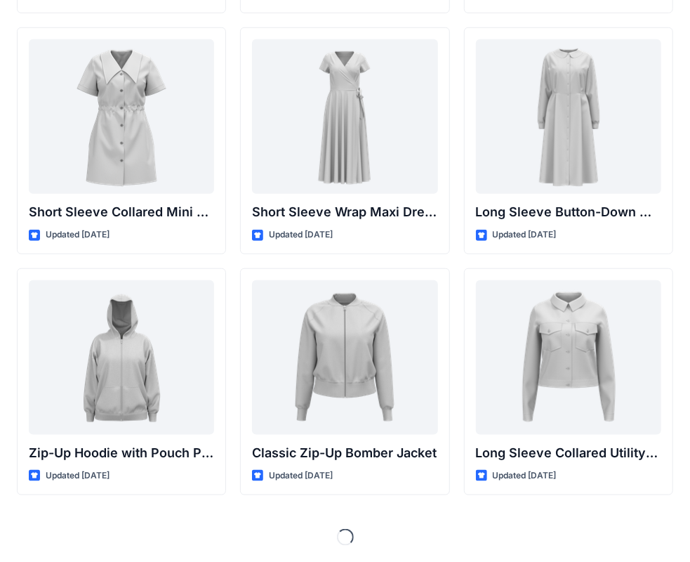  What do you see at coordinates (569, 358) in the screenshot?
I see `a: Long Sleeve Collared Utility Jacket` at bounding box center [569, 358].